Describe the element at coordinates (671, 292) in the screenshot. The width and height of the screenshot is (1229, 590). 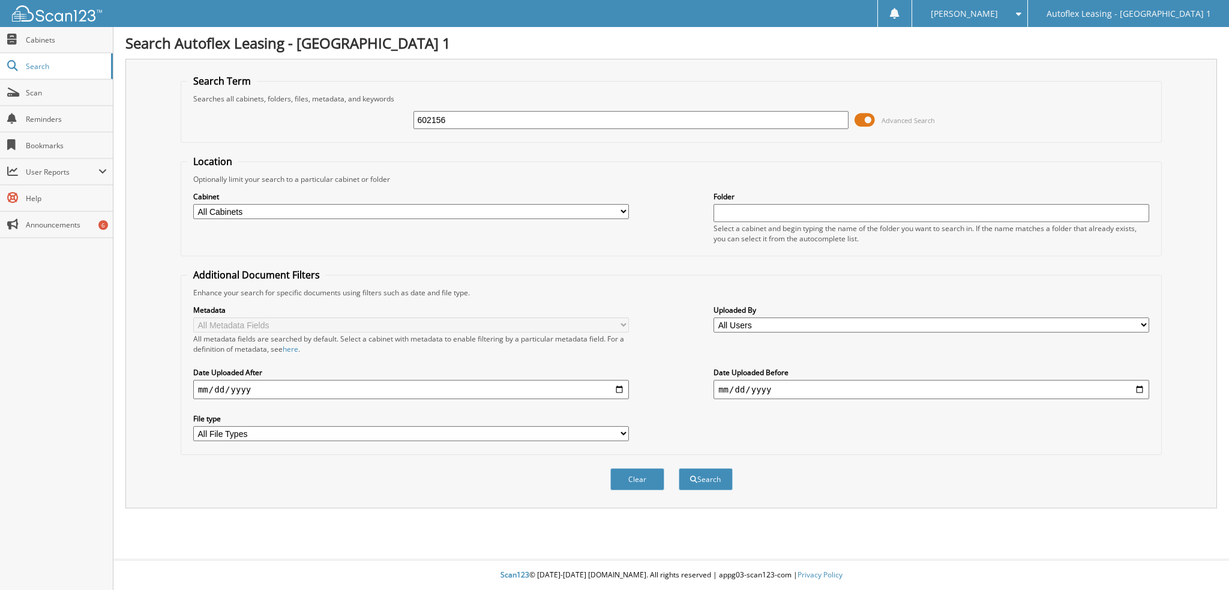
I see `div: Enhance your search for specific documents using filters such as date and file type.` at that location.